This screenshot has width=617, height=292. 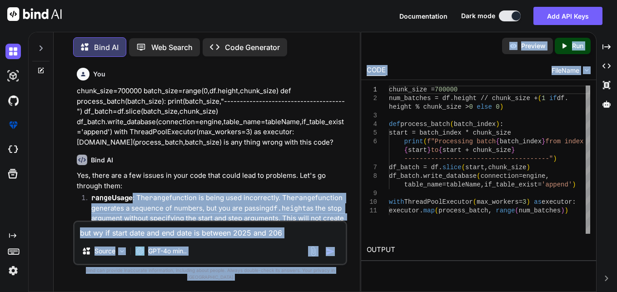 I want to click on img: darkAi-studio, so click(x=13, y=76).